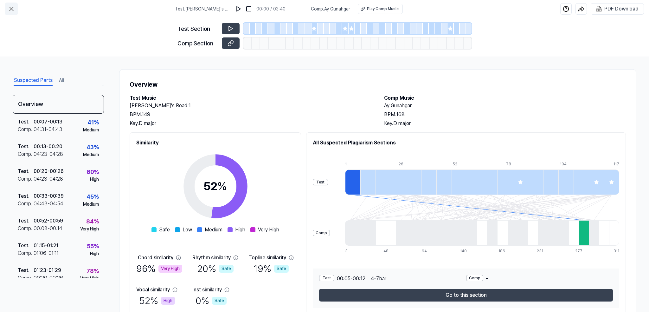 The image size is (649, 312). Describe the element at coordinates (504, 251) in the screenshot. I see `div: 186` at that location.